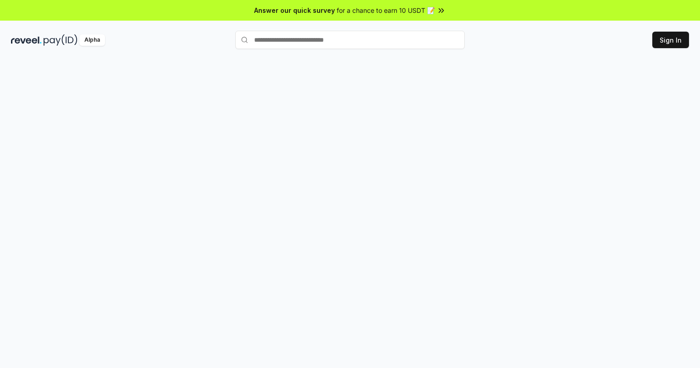 The image size is (700, 368). What do you see at coordinates (61, 40) in the screenshot?
I see `img: pay_id` at bounding box center [61, 40].